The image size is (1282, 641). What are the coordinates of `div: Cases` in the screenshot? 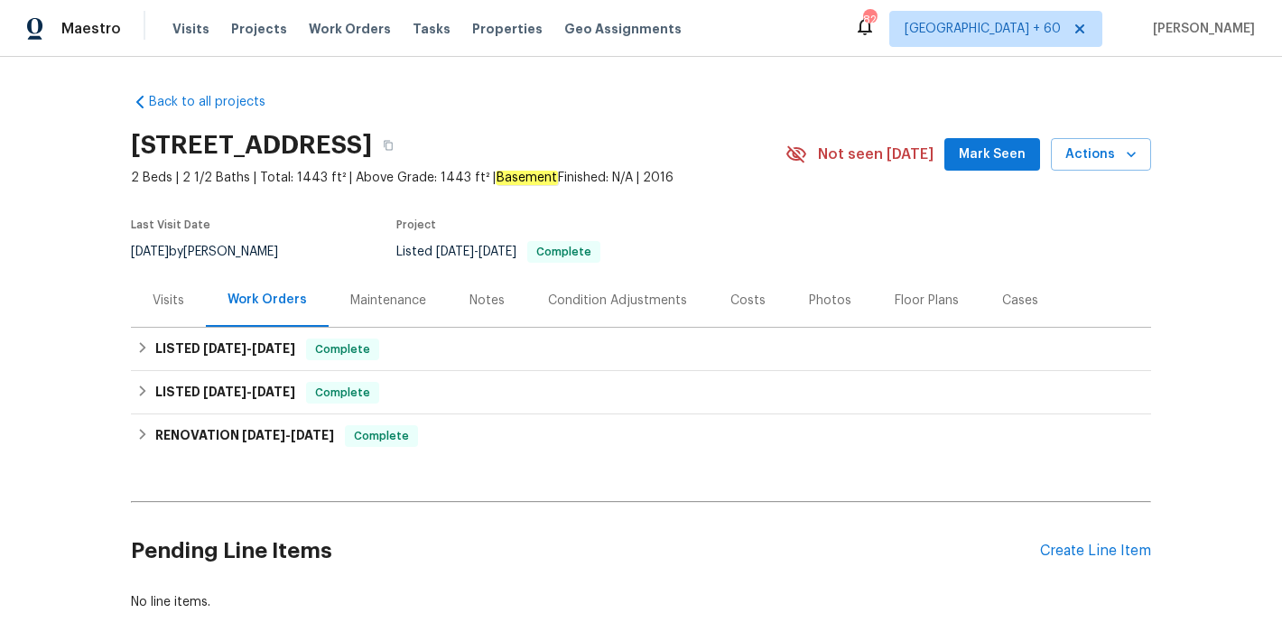 It's located at (1020, 301).